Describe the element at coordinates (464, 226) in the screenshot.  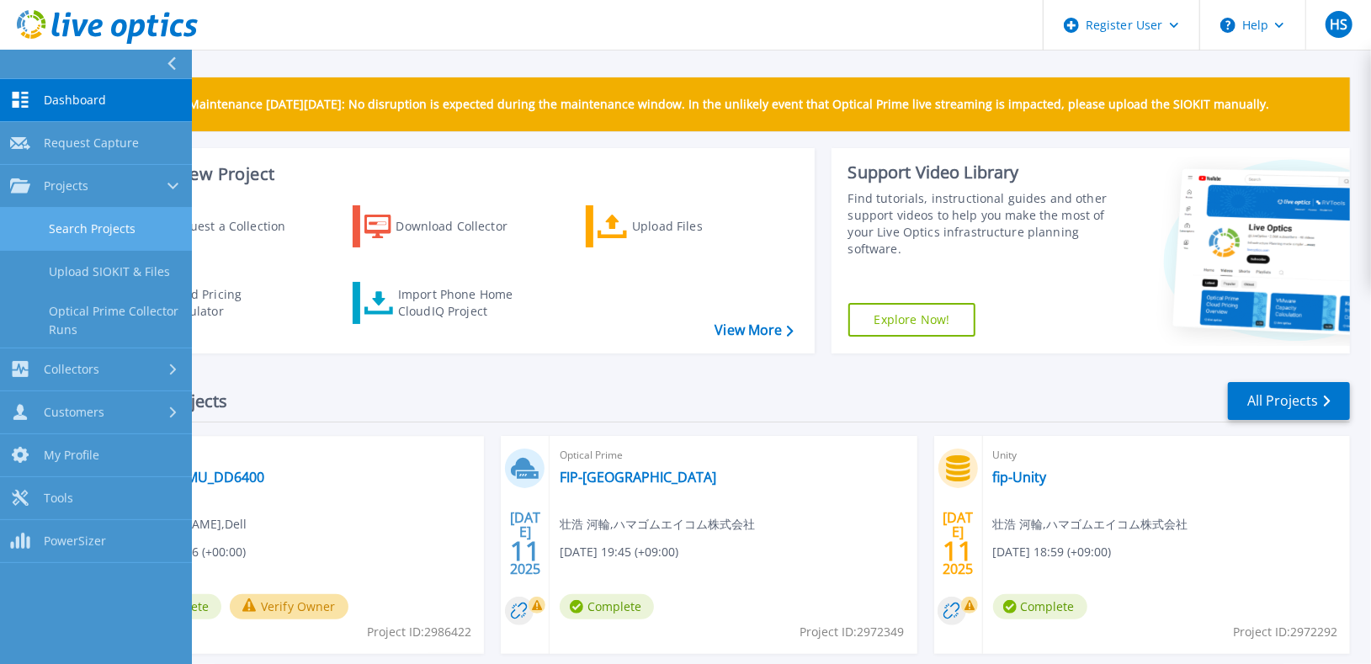
I see `div: Download Collector` at that location.